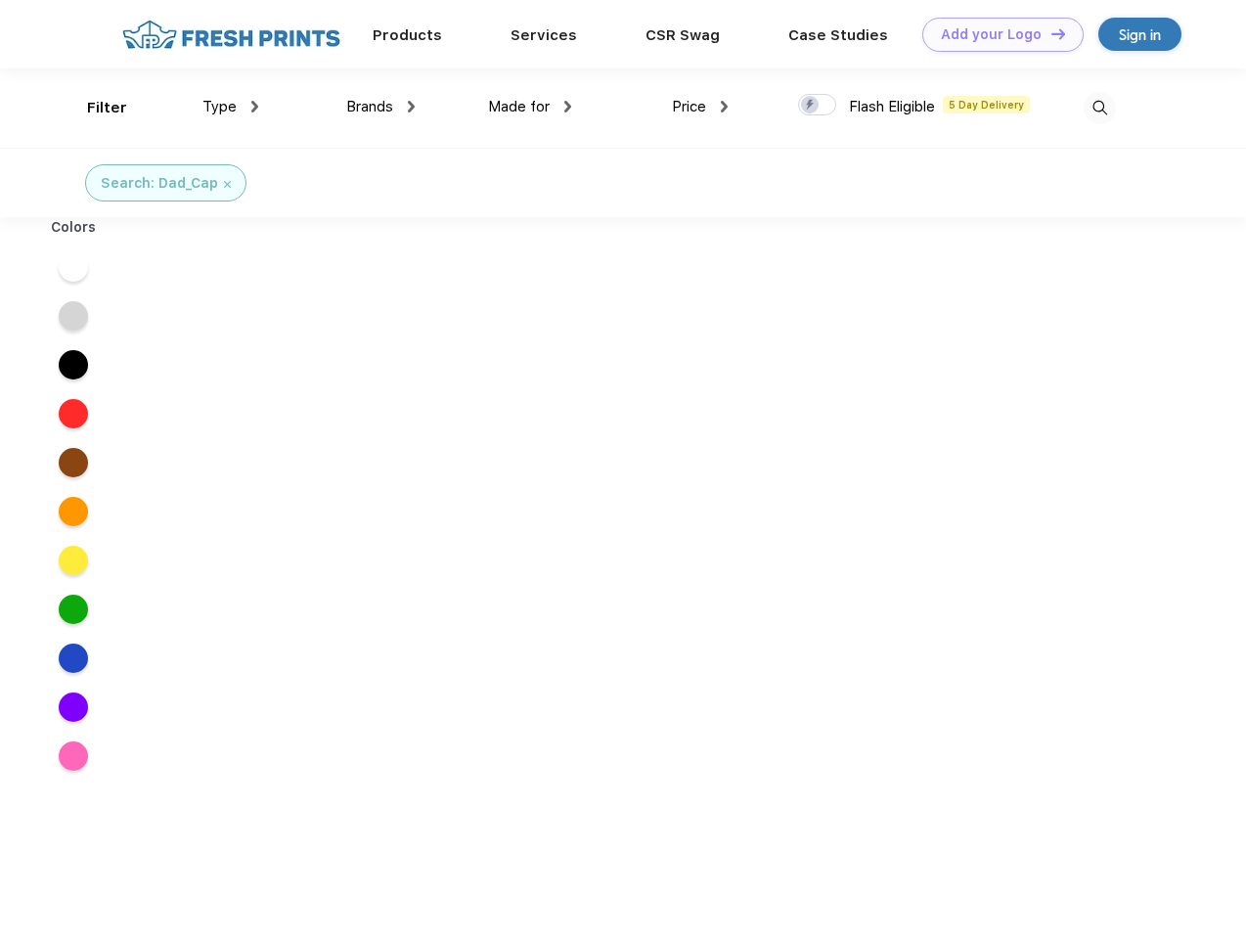 The width and height of the screenshot is (1246, 939). I want to click on span: Flash Eligible, so click(892, 107).